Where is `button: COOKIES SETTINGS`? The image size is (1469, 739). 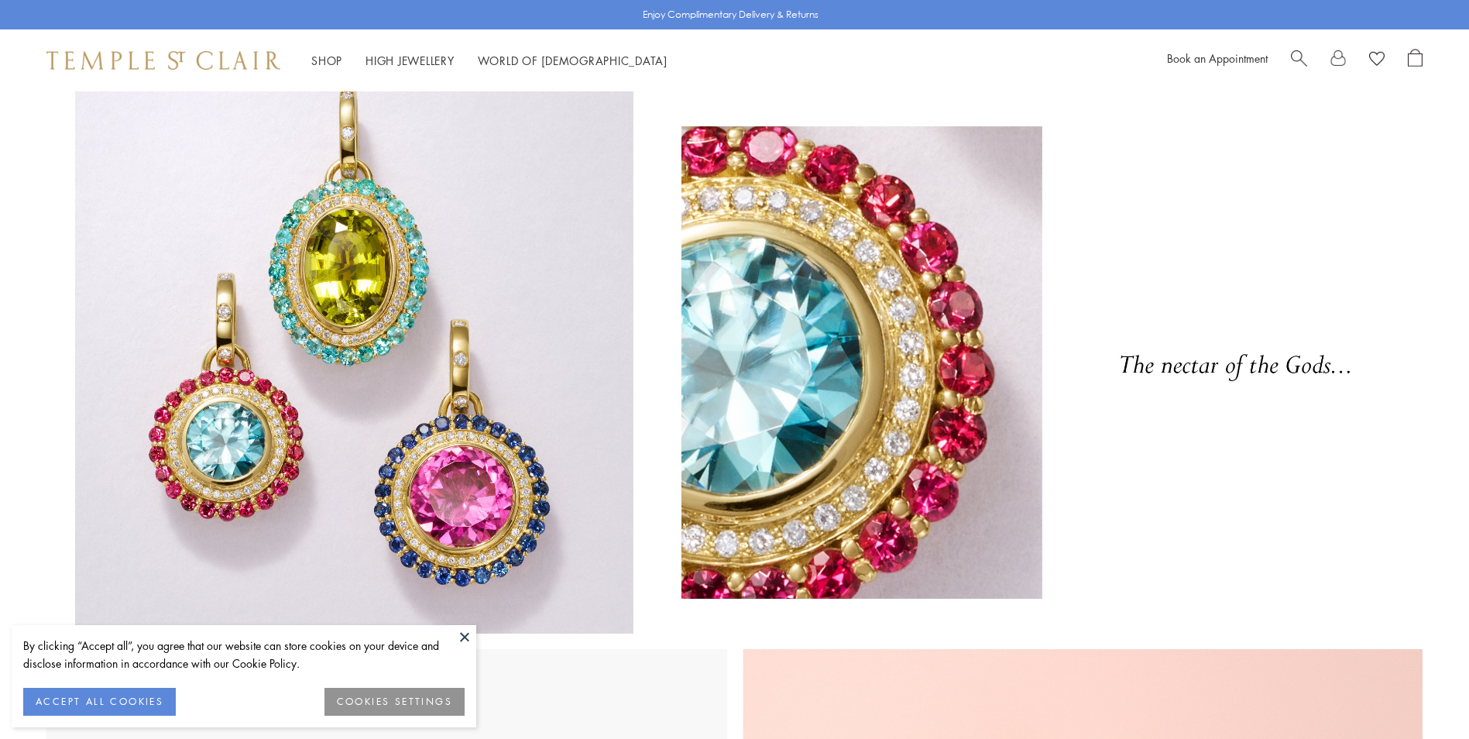
button: COOKIES SETTINGS is located at coordinates (394, 702).